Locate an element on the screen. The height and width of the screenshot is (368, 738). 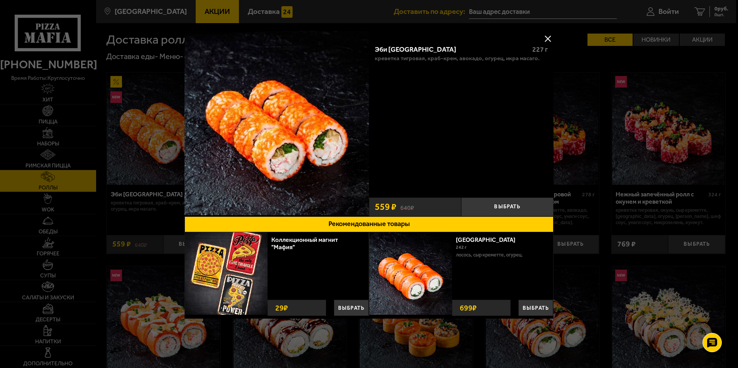
span: 242 г is located at coordinates (461, 248).